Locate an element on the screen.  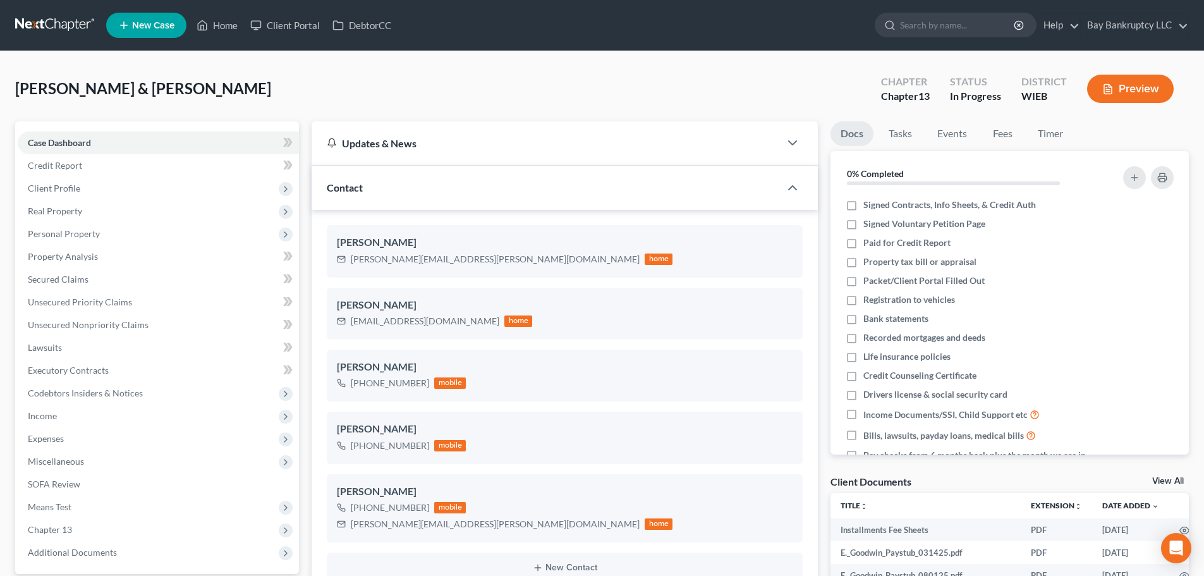
span: Paid for Credit Report is located at coordinates (907, 243).